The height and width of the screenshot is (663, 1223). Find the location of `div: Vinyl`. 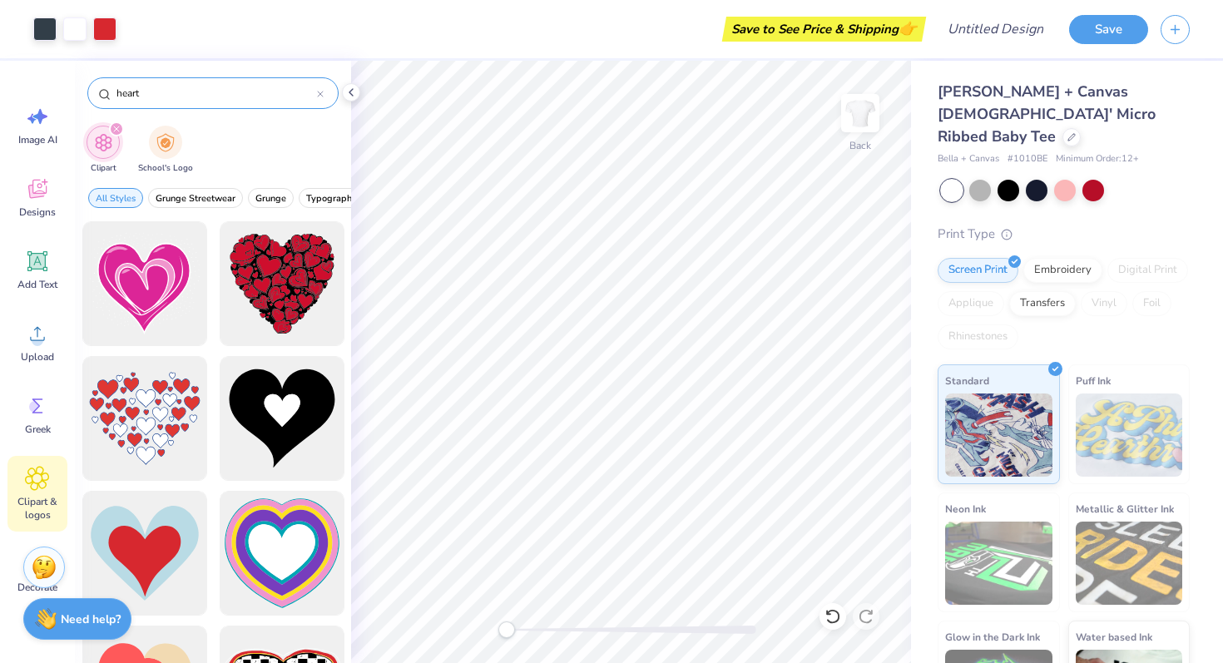

div: Vinyl is located at coordinates (1104, 304).